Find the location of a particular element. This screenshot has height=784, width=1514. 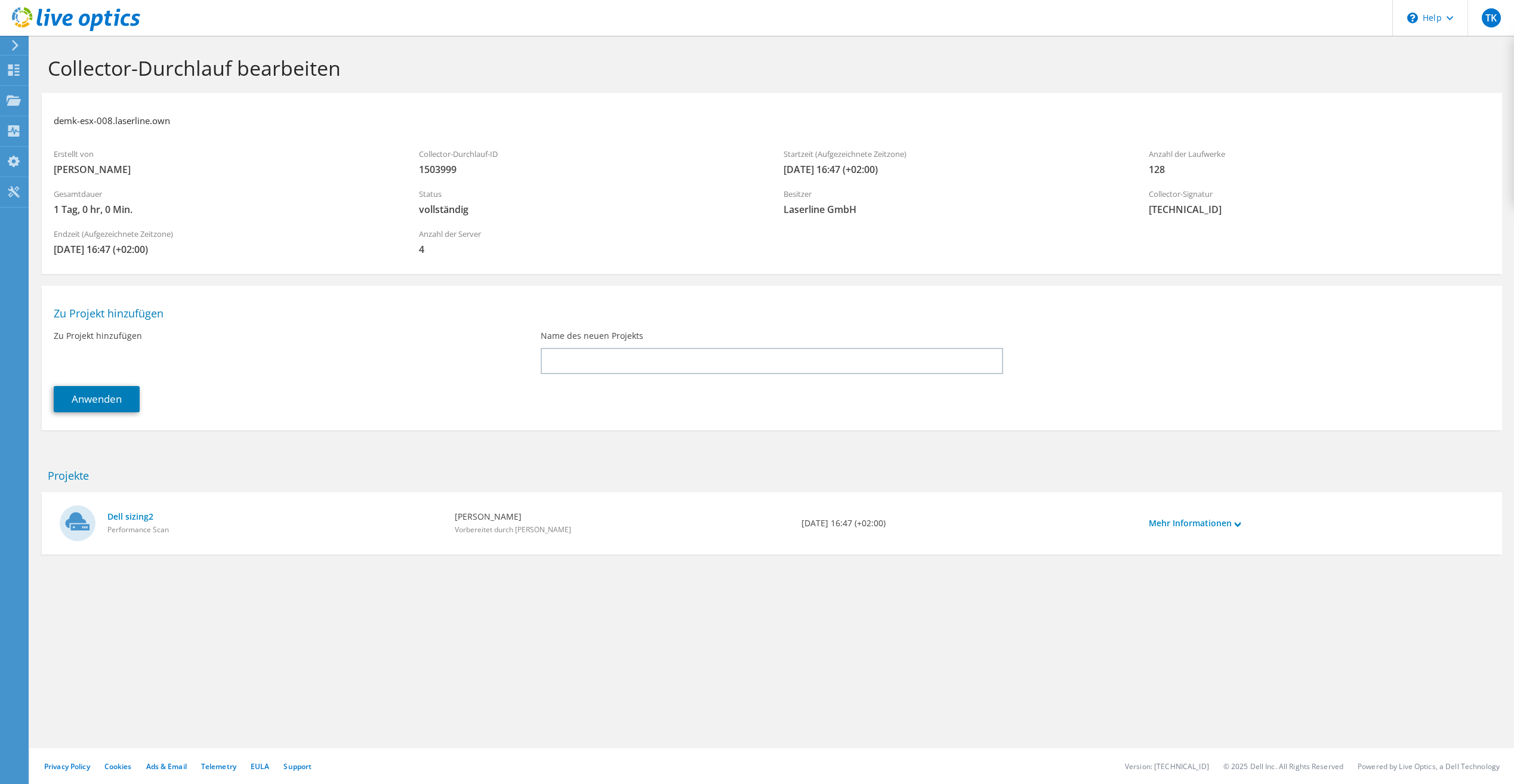

li: Powered by Live Optics, a Dell Technology is located at coordinates (1429, 766).